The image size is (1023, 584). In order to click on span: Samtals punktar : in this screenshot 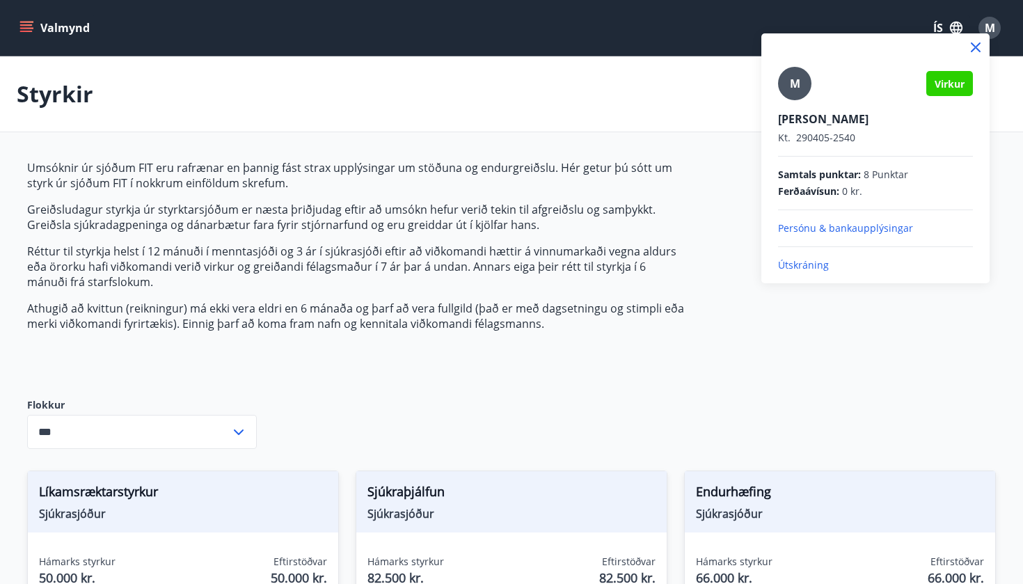, I will do `click(819, 175)`.